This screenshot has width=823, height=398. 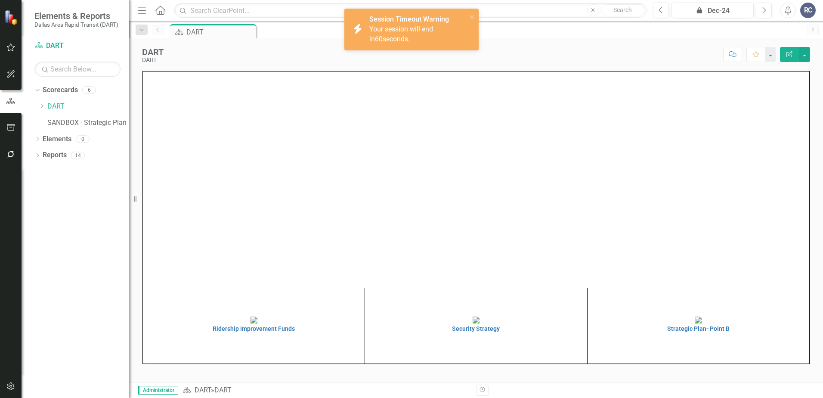 What do you see at coordinates (401, 34) in the screenshot?
I see `span: Your session will end in seconds.` at bounding box center [401, 34].